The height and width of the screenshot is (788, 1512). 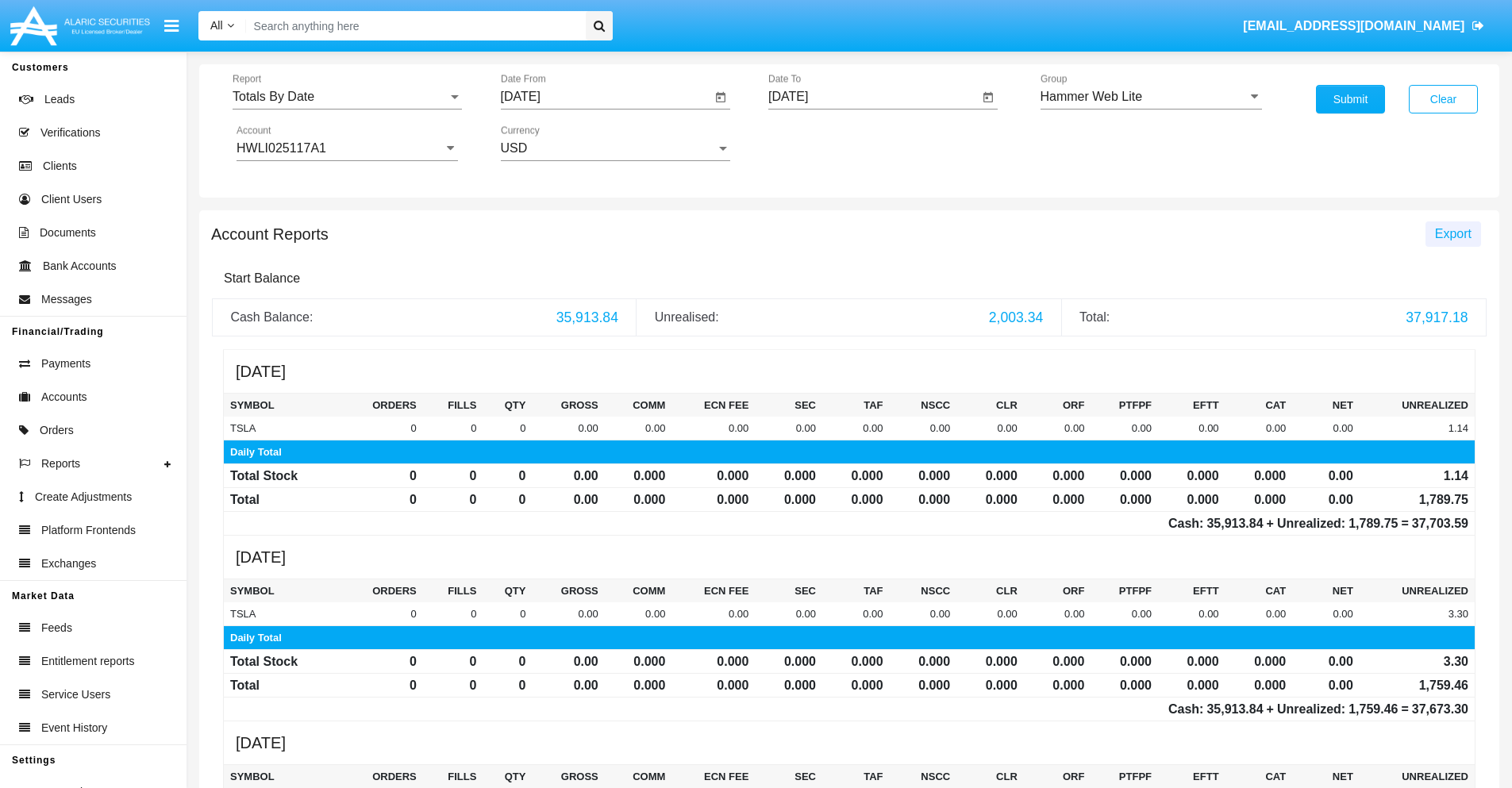 What do you see at coordinates (282, 475) in the screenshot?
I see `td: Total Stock` at bounding box center [282, 475].